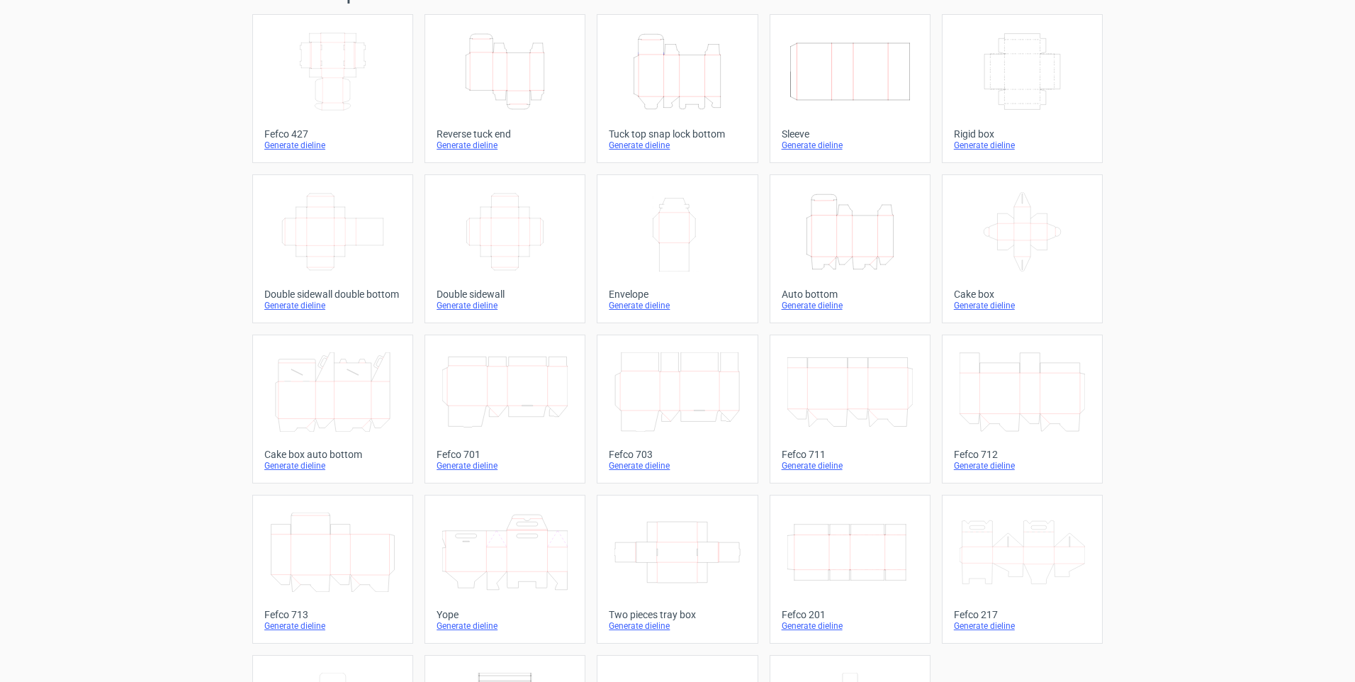  What do you see at coordinates (505, 134) in the screenshot?
I see `div: Reverse tuck end` at bounding box center [505, 134].